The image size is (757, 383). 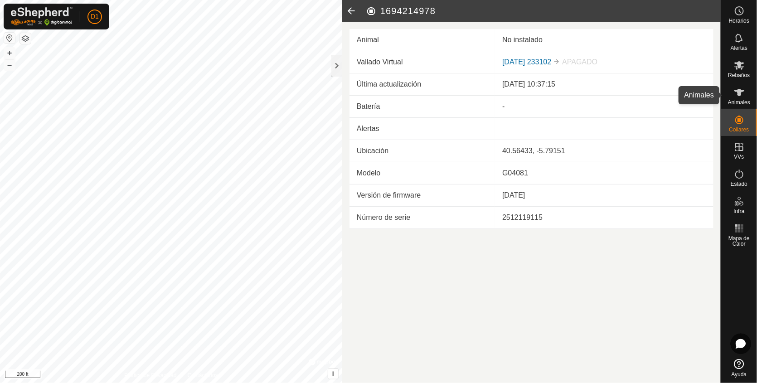 I want to click on td: Animal, so click(x=422, y=40).